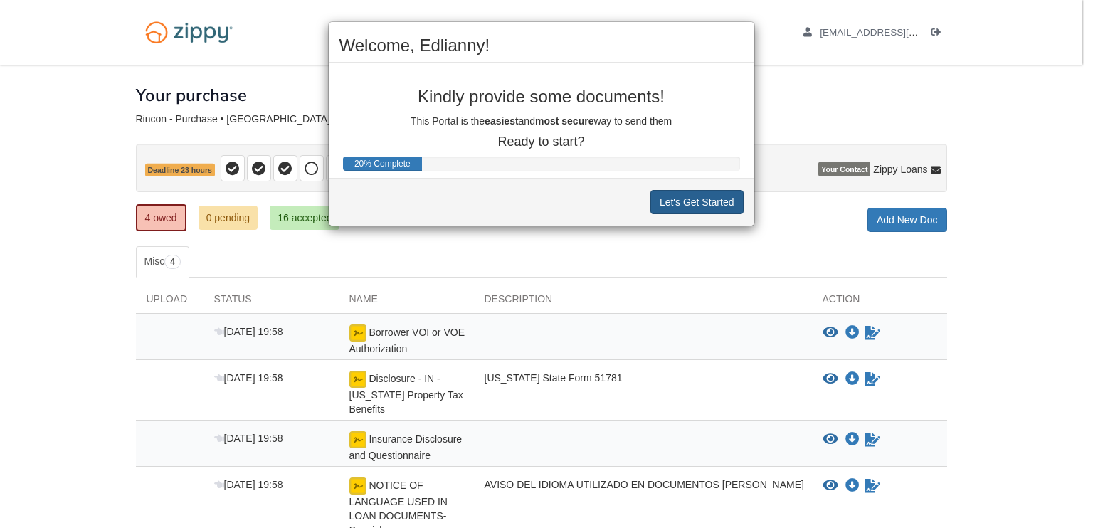  Describe the element at coordinates (541, 121) in the screenshot. I see `p: This Portal is the and way to send them` at that location.